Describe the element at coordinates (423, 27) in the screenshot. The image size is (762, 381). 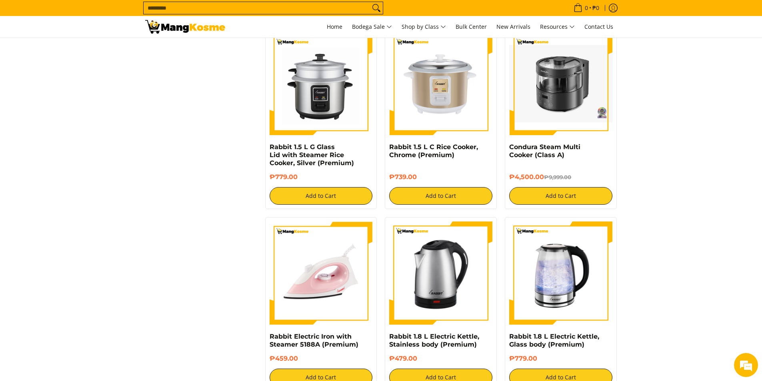
I see `a: Shop by Class` at that location.